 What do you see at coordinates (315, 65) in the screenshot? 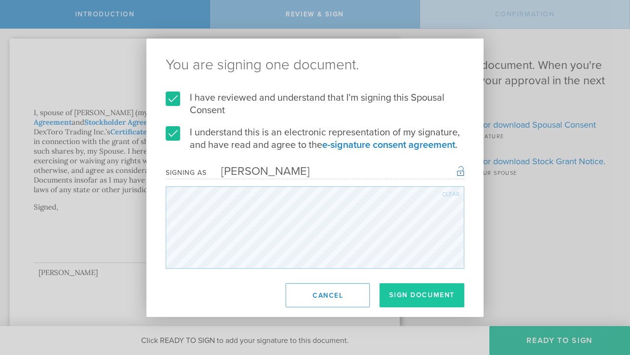
I see `ng-pluralize: You are signing one document.` at bounding box center [315, 65].